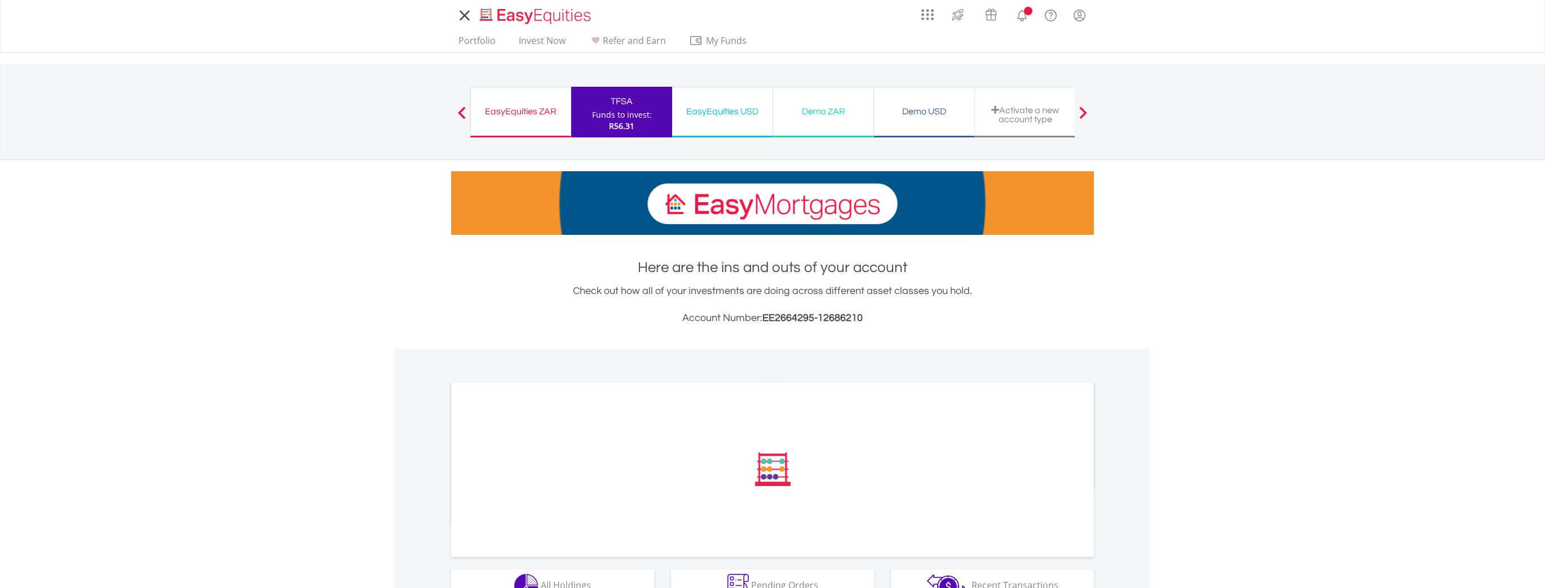  What do you see at coordinates (957, 15) in the screenshot?
I see `img: thrive-v2.svg` at bounding box center [957, 15].